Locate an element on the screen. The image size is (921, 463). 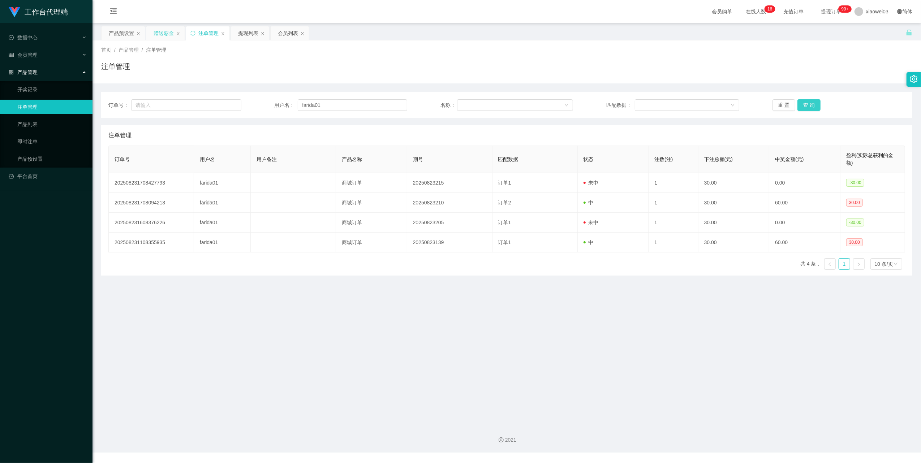
i: 图标: right is located at coordinates (858, 264).